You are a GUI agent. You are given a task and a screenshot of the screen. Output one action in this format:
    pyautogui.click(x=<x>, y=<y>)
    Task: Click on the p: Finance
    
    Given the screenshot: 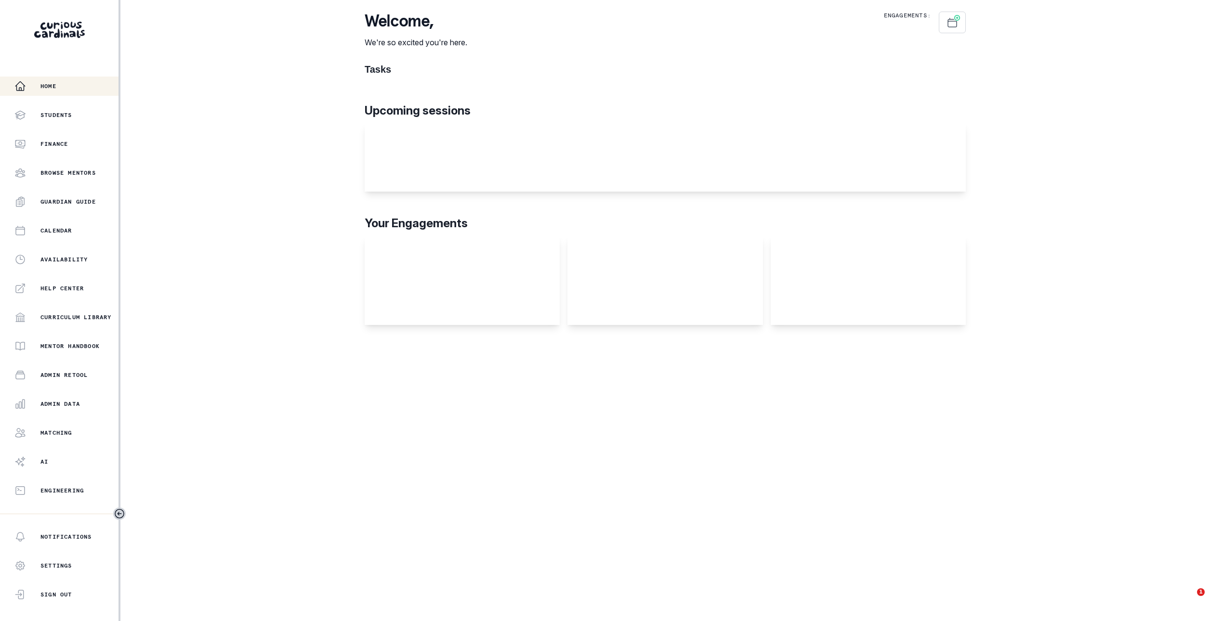 What is the action you would take?
    pyautogui.click(x=54, y=144)
    